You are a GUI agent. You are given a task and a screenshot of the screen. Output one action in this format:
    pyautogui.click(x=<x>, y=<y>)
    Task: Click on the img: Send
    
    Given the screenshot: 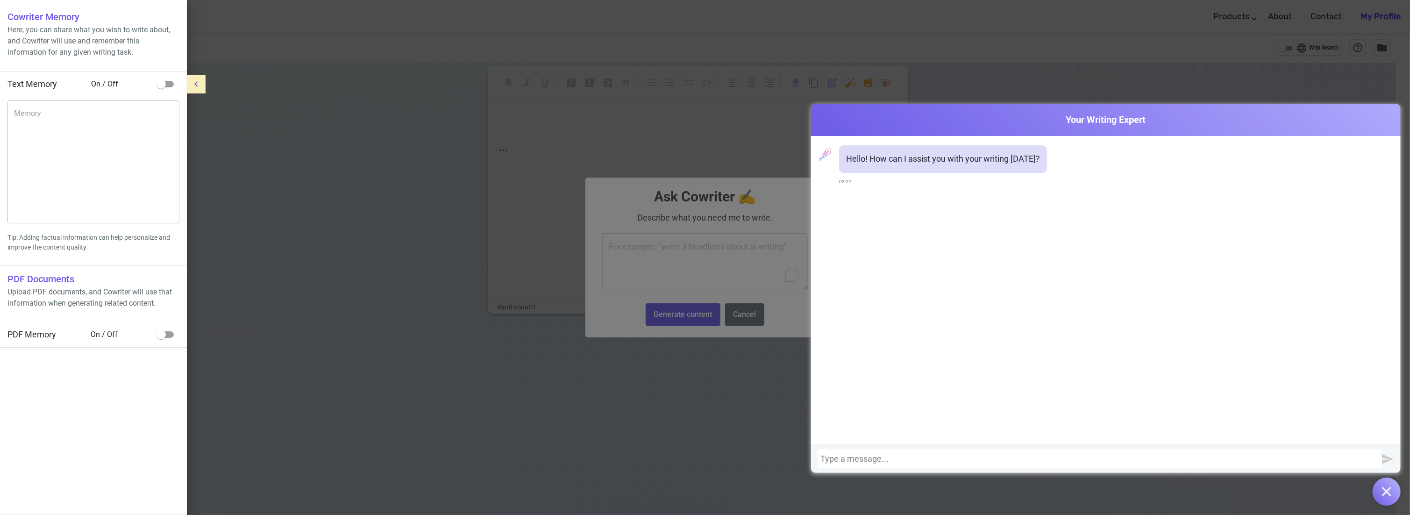 What is the action you would take?
    pyautogui.click(x=1388, y=459)
    